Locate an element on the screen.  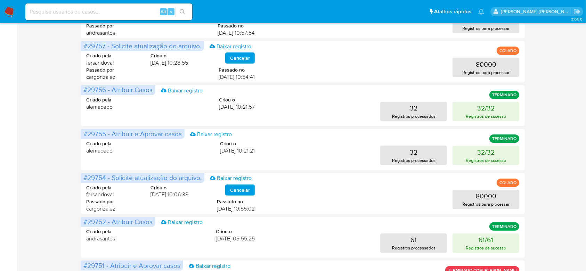
span: 3.155.0 is located at coordinates (577, 19).